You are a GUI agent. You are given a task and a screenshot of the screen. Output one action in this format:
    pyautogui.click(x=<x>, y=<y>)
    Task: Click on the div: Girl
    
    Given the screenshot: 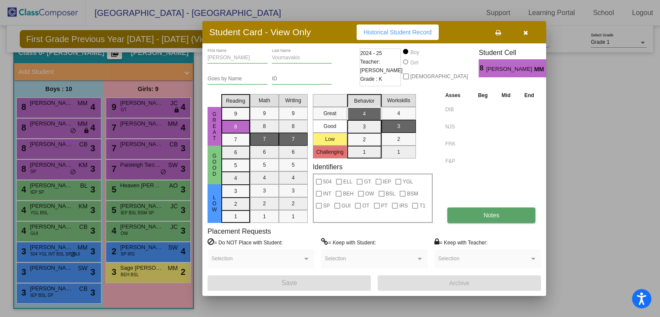 What is the action you would take?
    pyautogui.click(x=414, y=63)
    